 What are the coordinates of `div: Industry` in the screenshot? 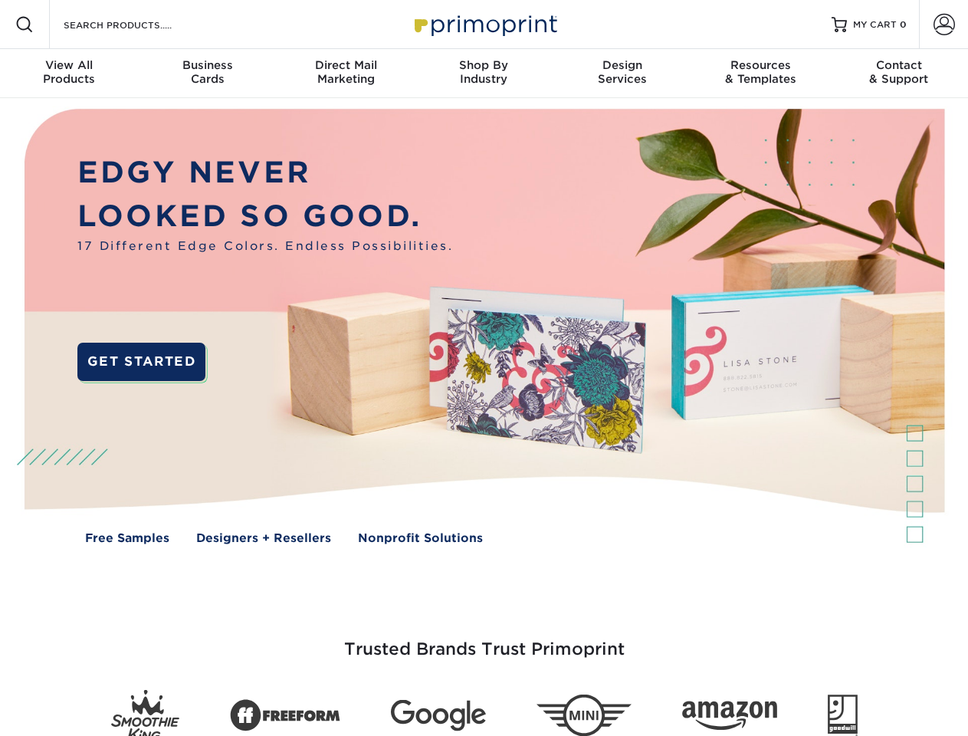 It's located at (483, 72).